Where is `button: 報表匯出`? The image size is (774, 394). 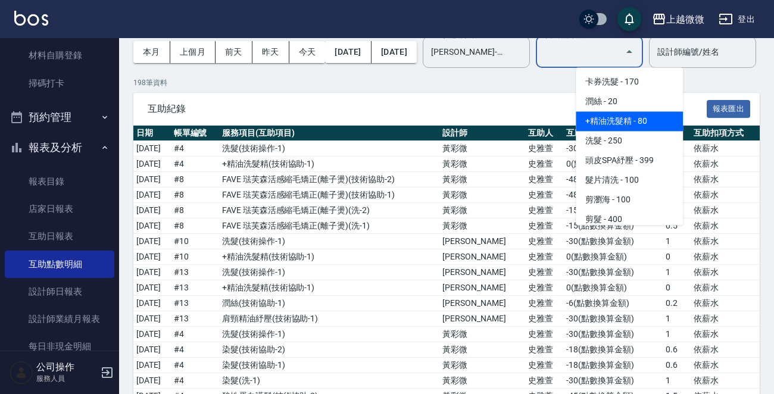
button: 報表匯出 is located at coordinates (729, 109).